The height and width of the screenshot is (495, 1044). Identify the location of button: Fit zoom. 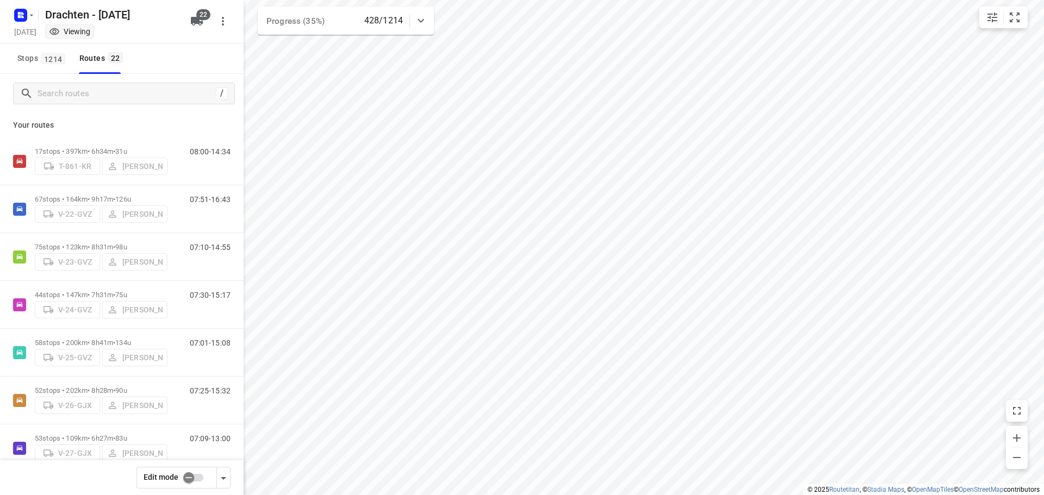
(1014, 17).